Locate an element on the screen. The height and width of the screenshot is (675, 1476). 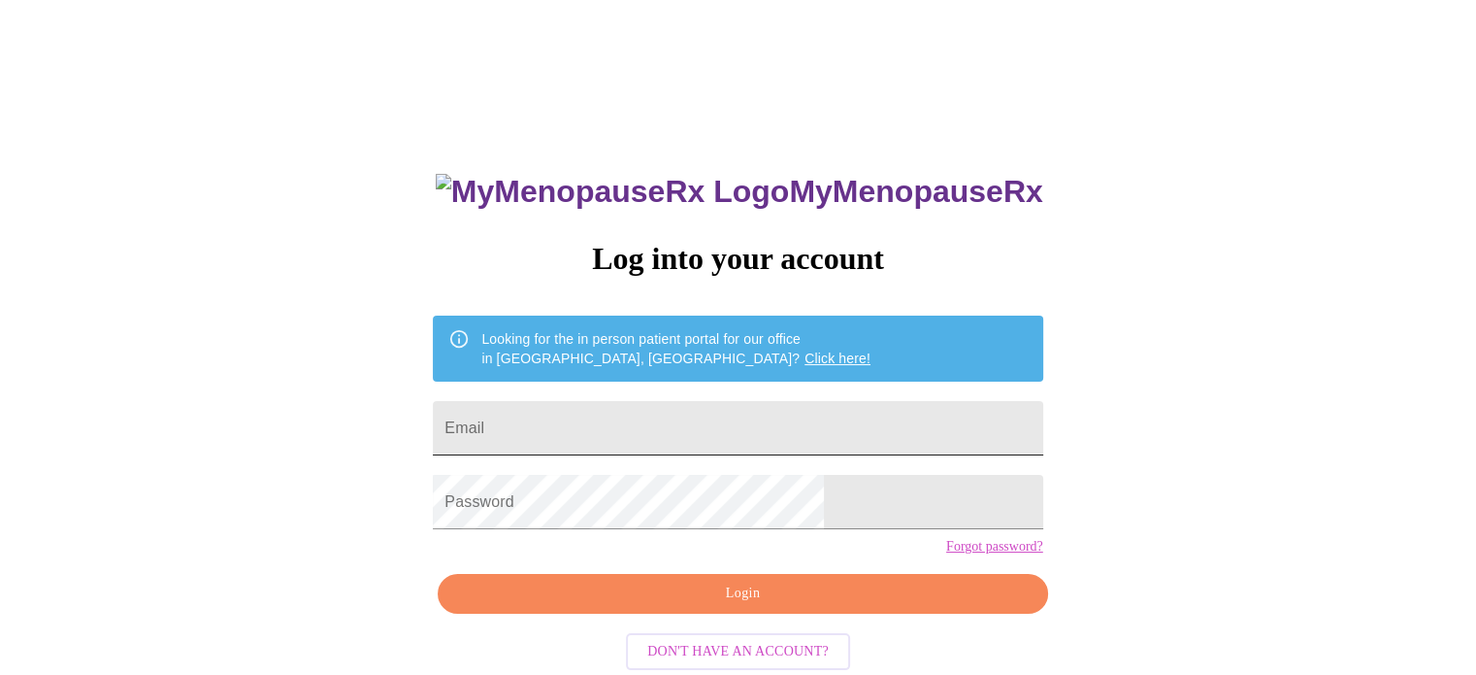
span: Don't have an account? is located at coordinates (738, 651).